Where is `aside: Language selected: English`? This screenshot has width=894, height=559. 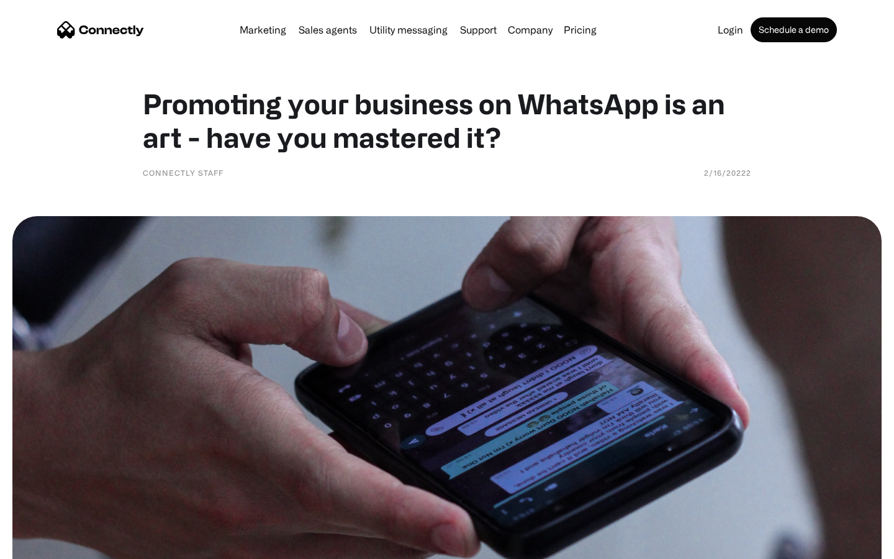
aside: Language selected: English is located at coordinates (43, 546).